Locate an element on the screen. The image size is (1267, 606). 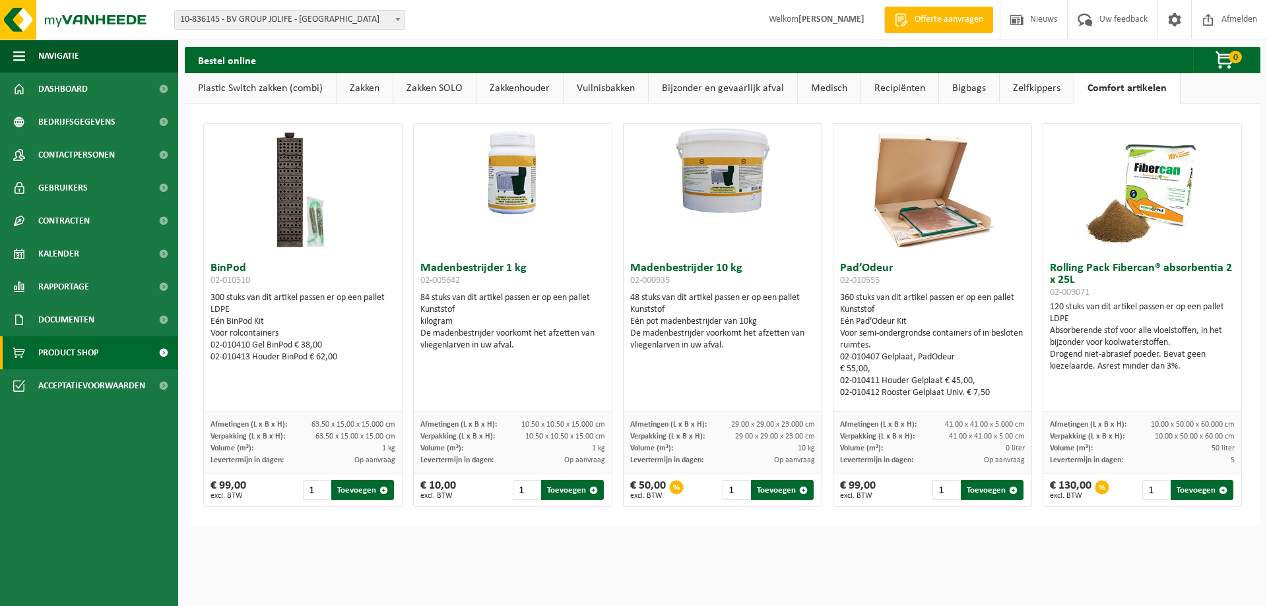
div: 84 stuks van dit artikel passen er op een pallet is located at coordinates (513, 322).